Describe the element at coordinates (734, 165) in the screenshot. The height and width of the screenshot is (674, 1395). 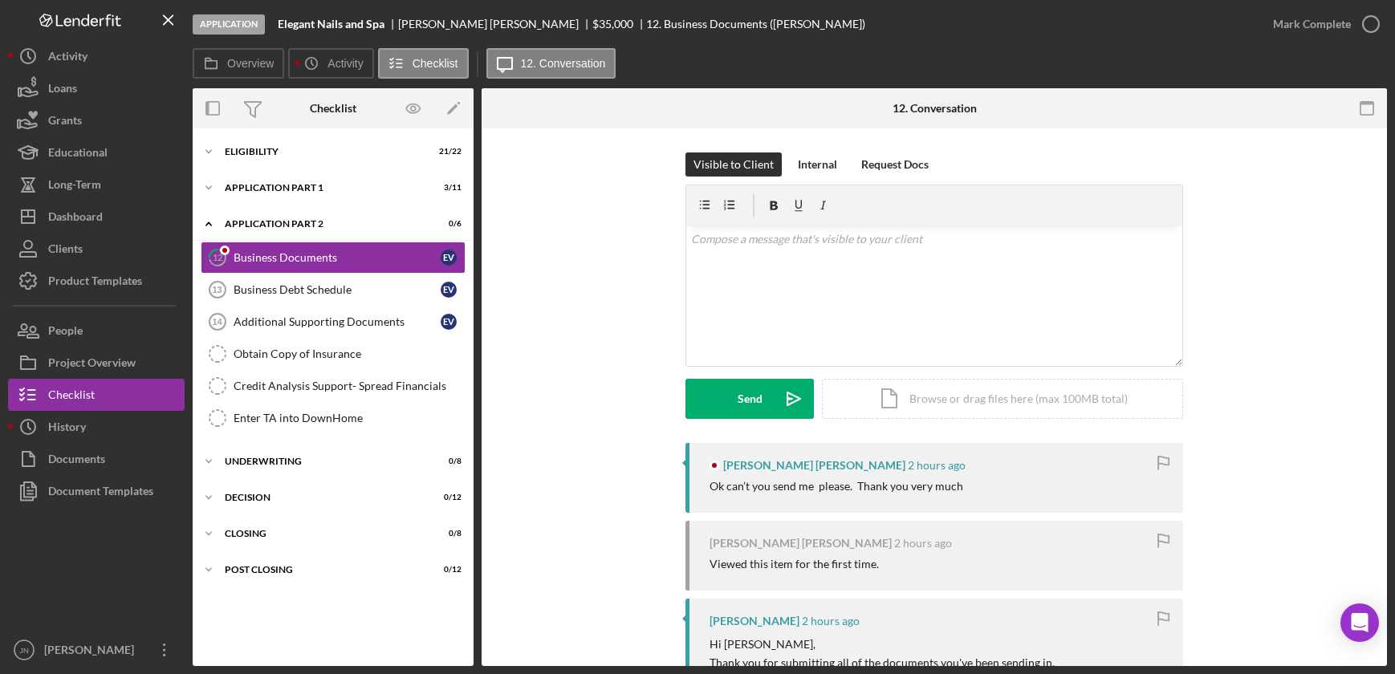
I see `button: Visible to Client` at that location.